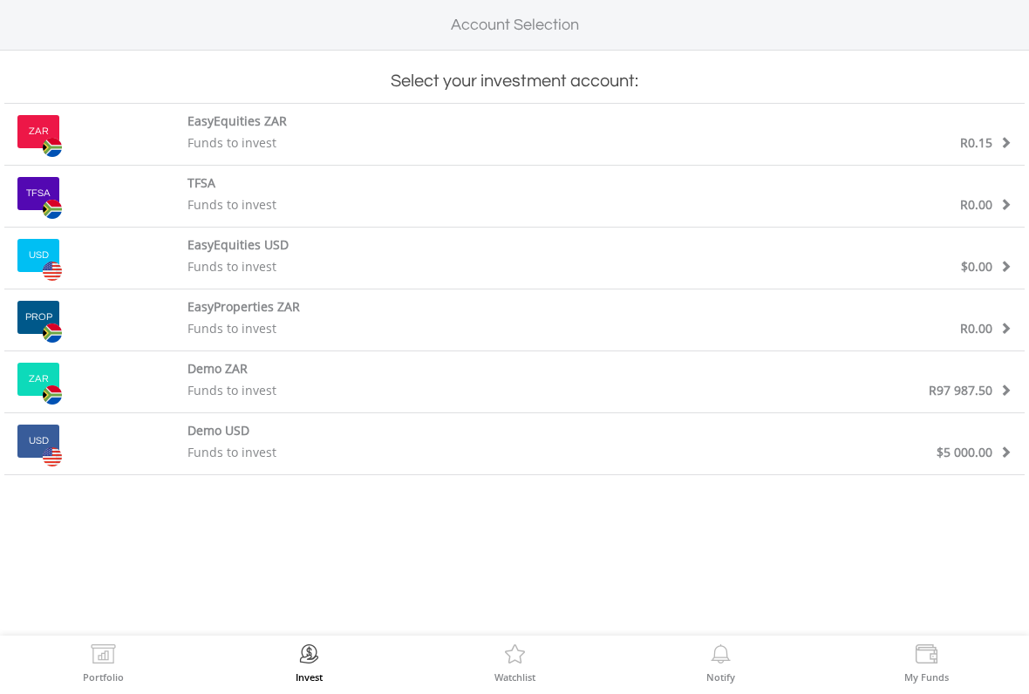  What do you see at coordinates (975, 142) in the screenshot?
I see `span: R0.15` at bounding box center [975, 142].